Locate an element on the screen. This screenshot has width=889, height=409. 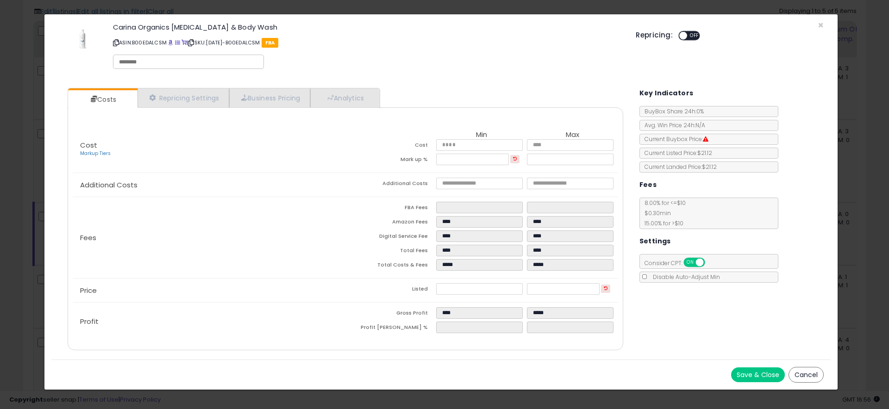
td: Listed is located at coordinates (391, 290).